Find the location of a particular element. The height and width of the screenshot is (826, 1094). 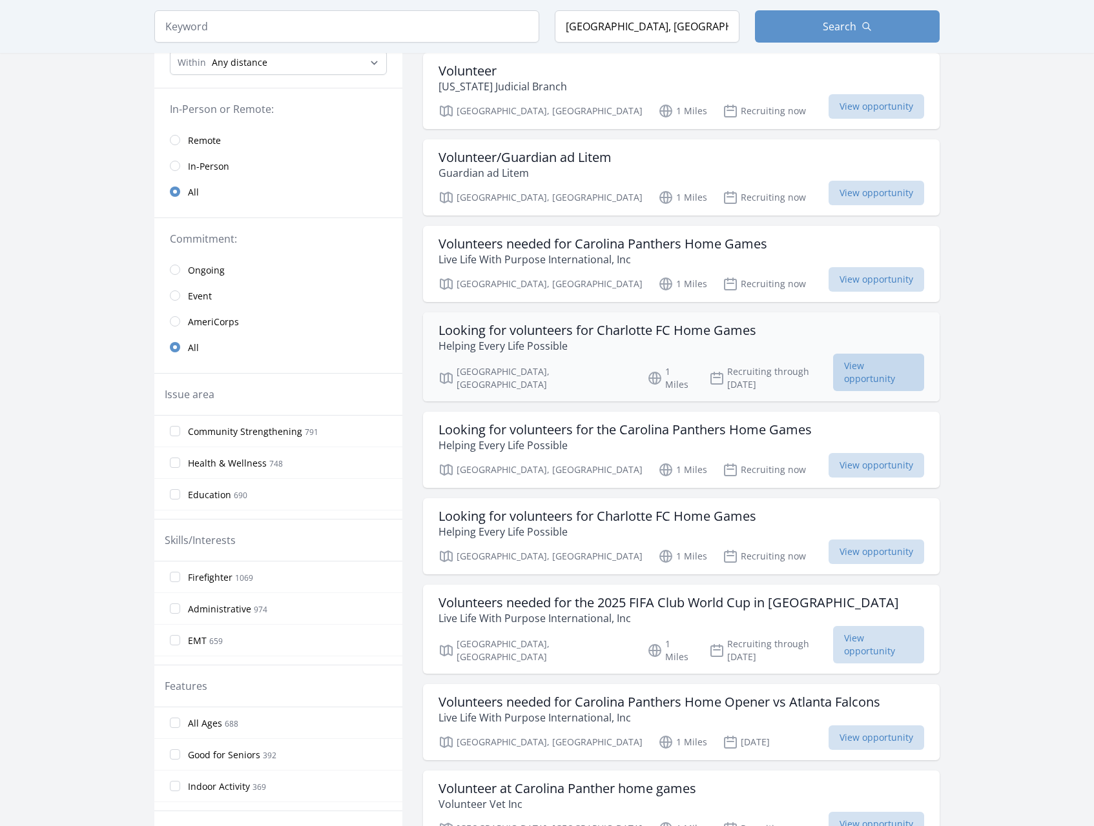

span: 748 is located at coordinates (276, 464).